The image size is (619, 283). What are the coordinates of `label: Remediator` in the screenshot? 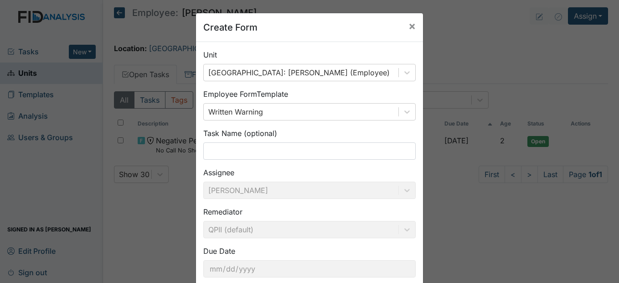 It's located at (223, 212).